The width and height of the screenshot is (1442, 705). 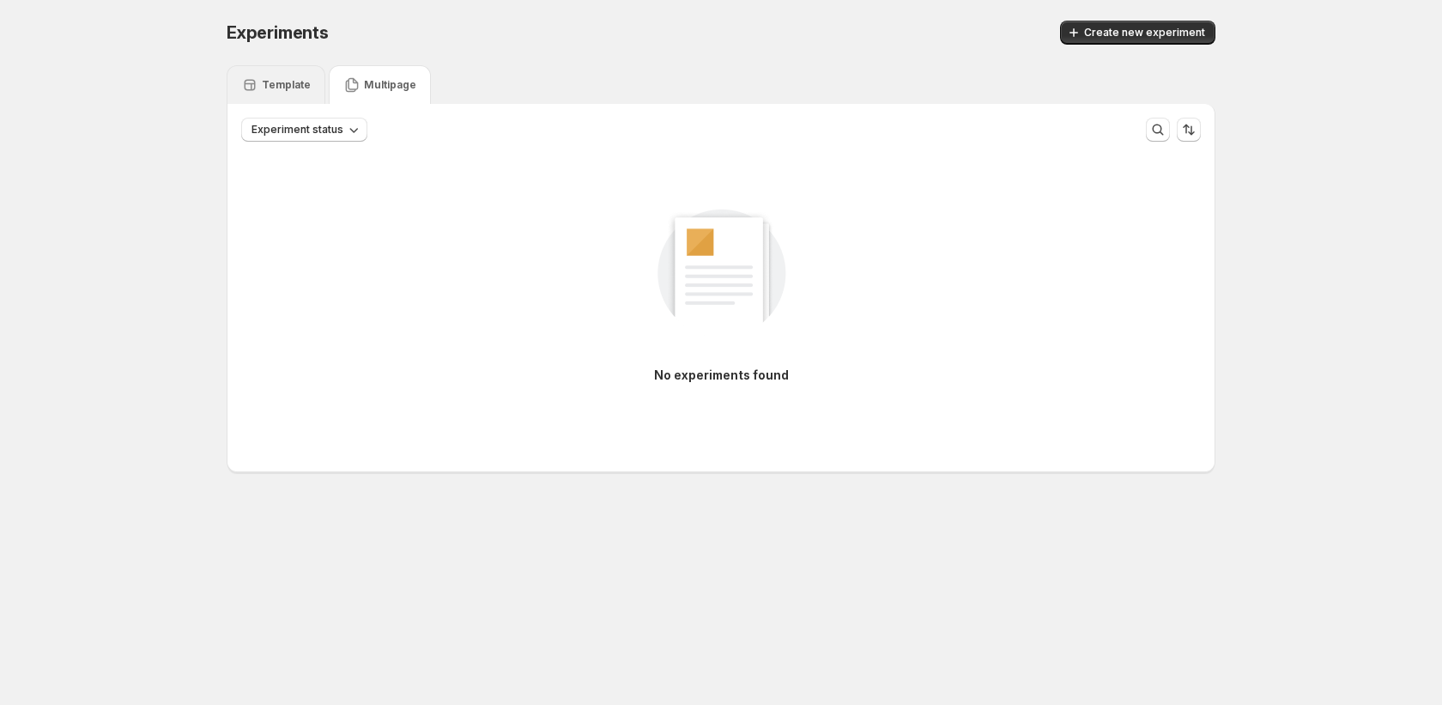 What do you see at coordinates (304, 130) in the screenshot?
I see `button: Experiment status` at bounding box center [304, 130].